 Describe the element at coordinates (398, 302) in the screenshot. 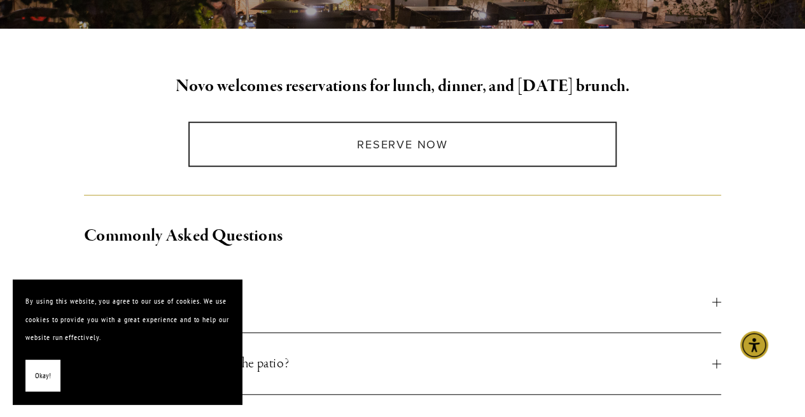

I see `span: Do you charge corkage?` at that location.